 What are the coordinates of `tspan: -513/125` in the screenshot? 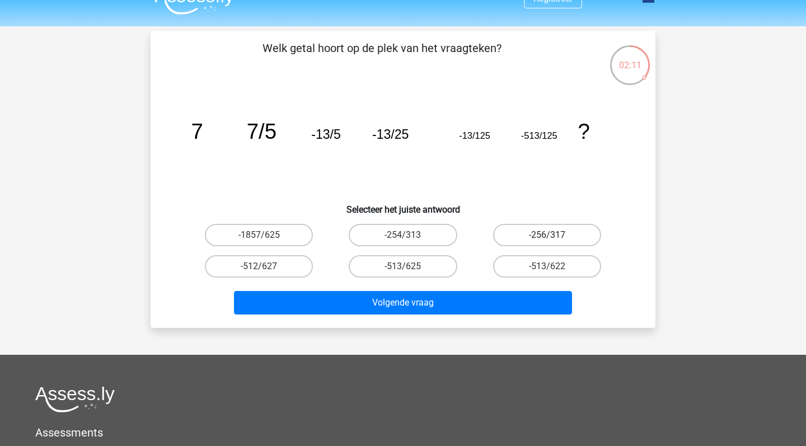 It's located at (539, 135).